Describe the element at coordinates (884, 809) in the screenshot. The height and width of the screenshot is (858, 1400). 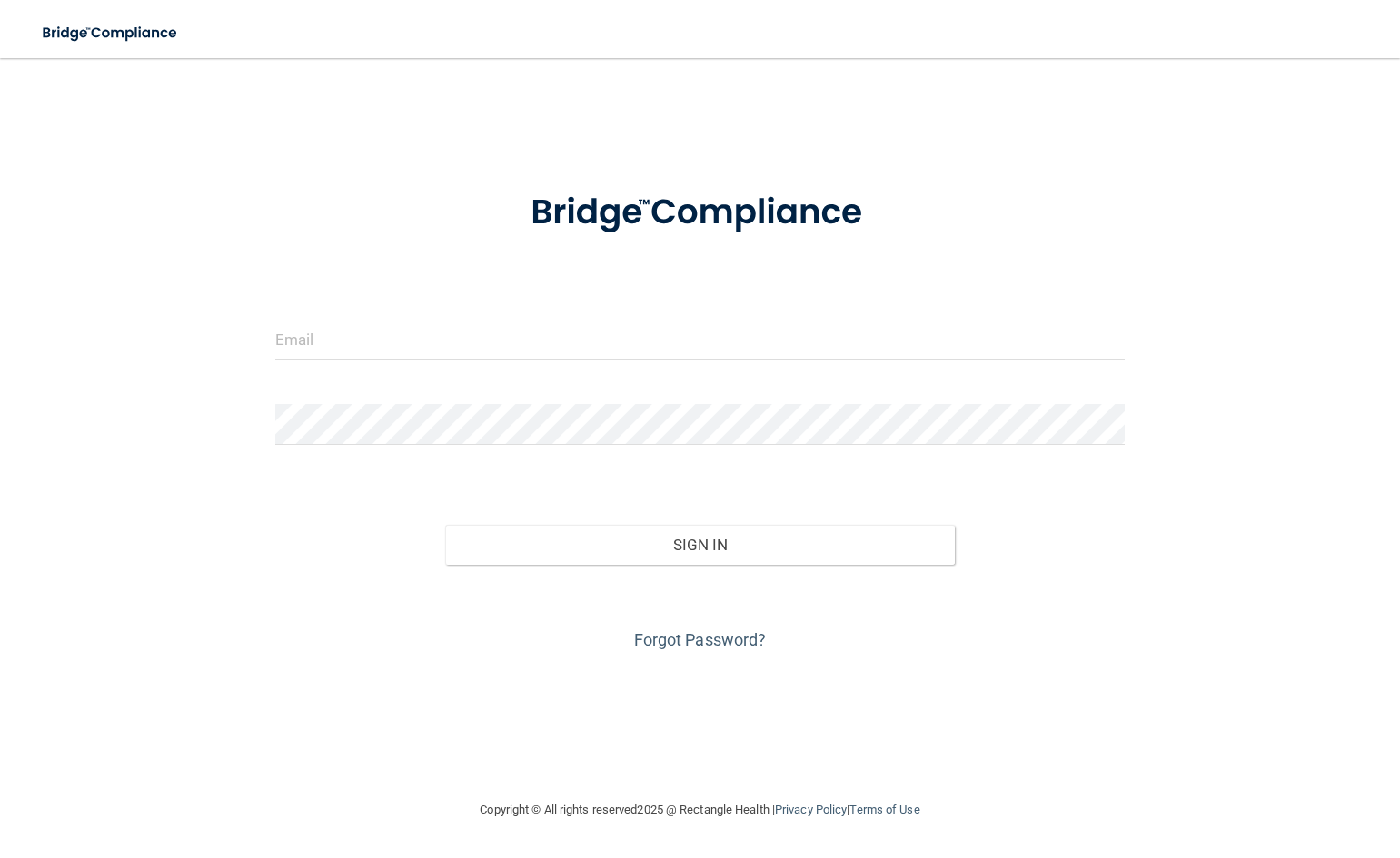
I see `a: Terms of Use` at that location.